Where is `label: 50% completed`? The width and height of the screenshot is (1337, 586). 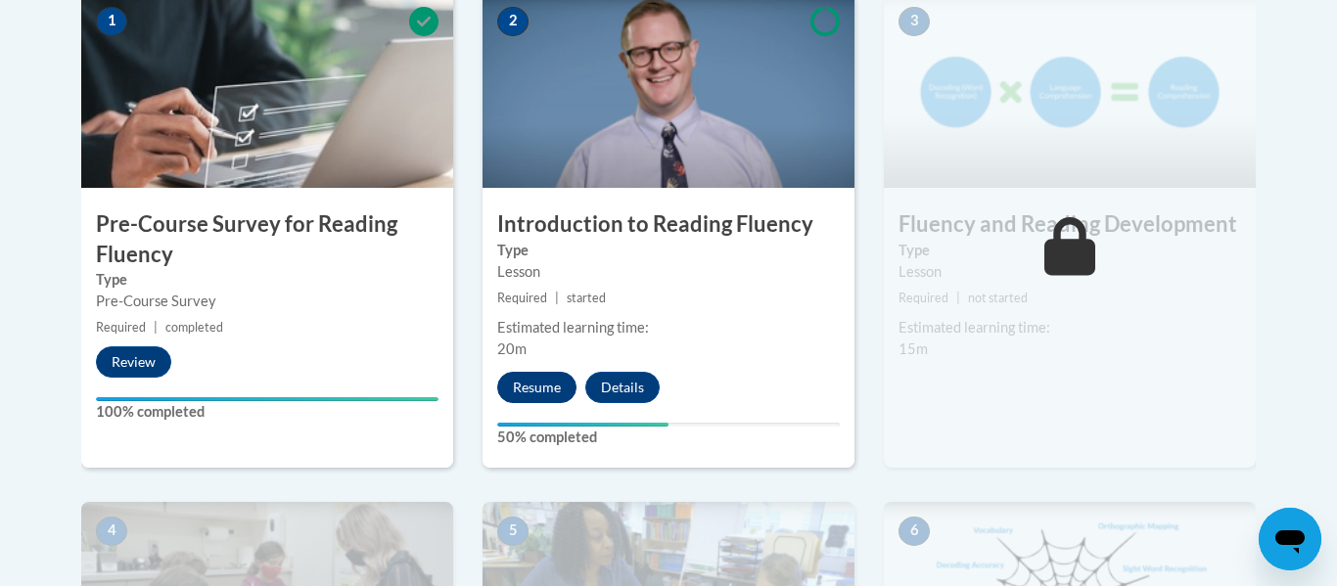
label: 50% completed is located at coordinates (668, 437).